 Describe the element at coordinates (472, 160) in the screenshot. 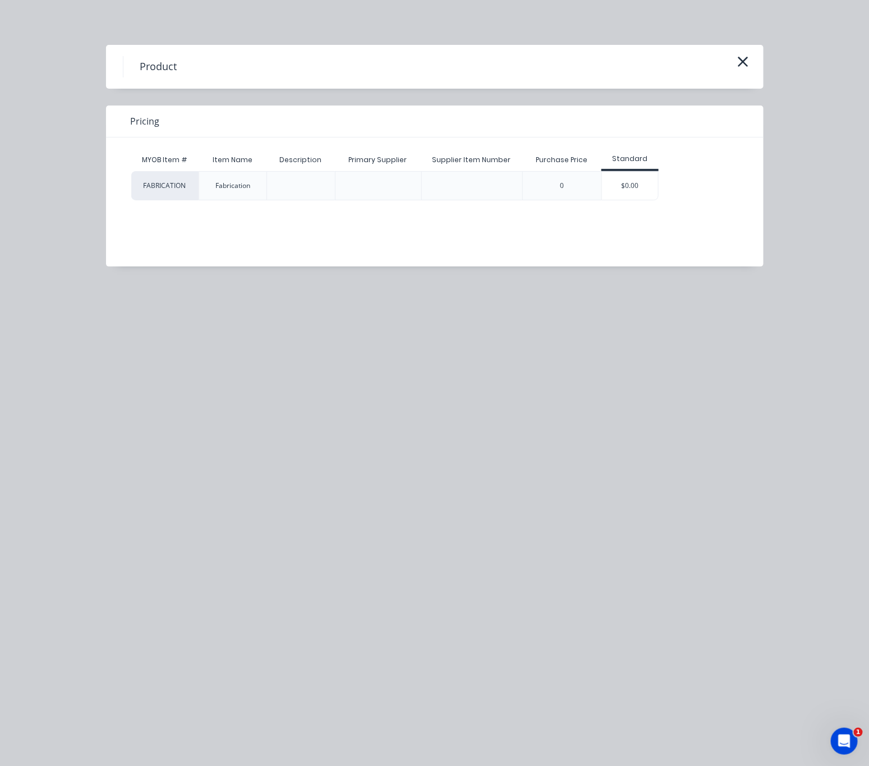

I see `div: Supplier Item Number` at that location.